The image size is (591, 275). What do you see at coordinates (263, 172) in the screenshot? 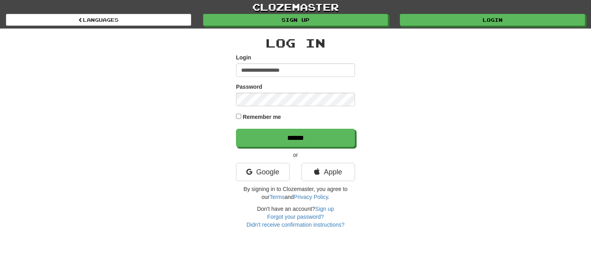
I see `a: Google` at bounding box center [263, 172].